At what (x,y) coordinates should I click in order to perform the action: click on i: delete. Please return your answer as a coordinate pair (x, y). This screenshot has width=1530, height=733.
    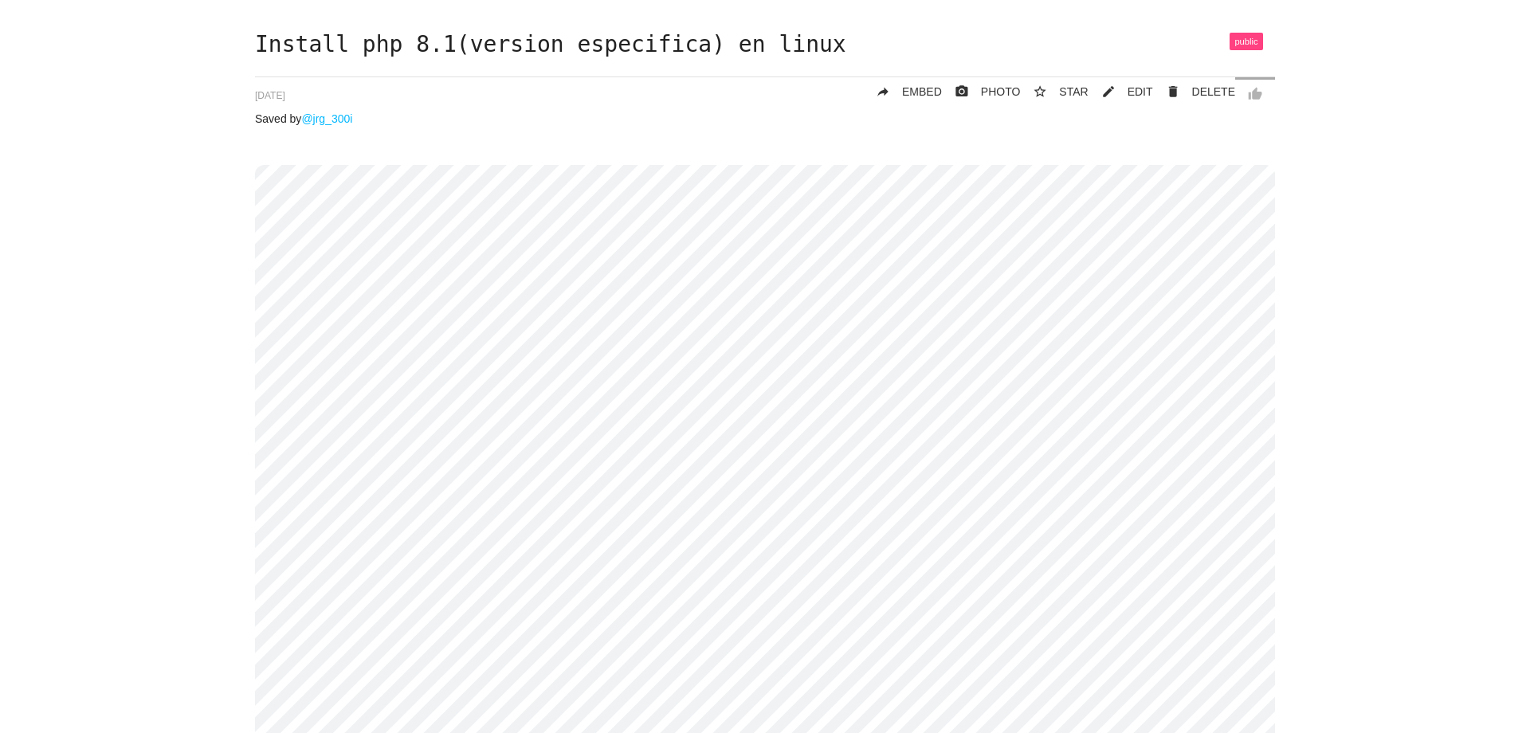
    Looking at the image, I should click on (1173, 92).